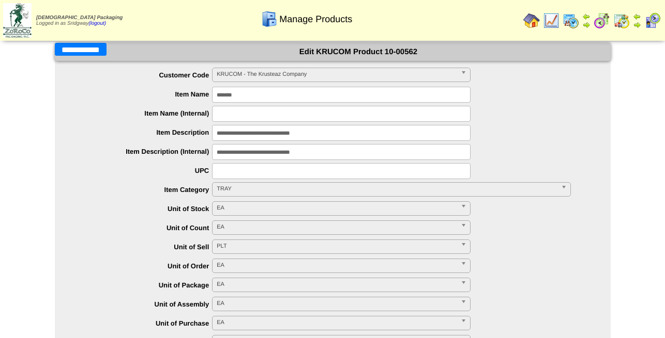 The height and width of the screenshot is (338, 665). Describe the element at coordinates (79, 21) in the screenshot. I see `span: Logged in as Sridgway` at that location.